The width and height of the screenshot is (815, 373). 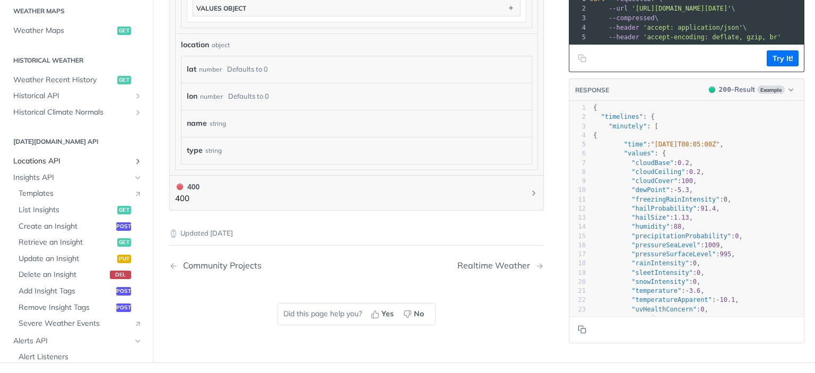 I want to click on div: 21, so click(x=577, y=291).